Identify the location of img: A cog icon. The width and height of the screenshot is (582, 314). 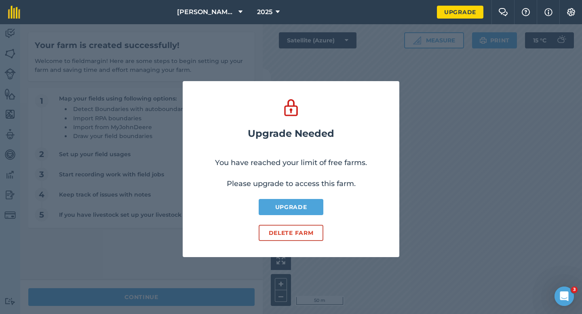
(571, 12).